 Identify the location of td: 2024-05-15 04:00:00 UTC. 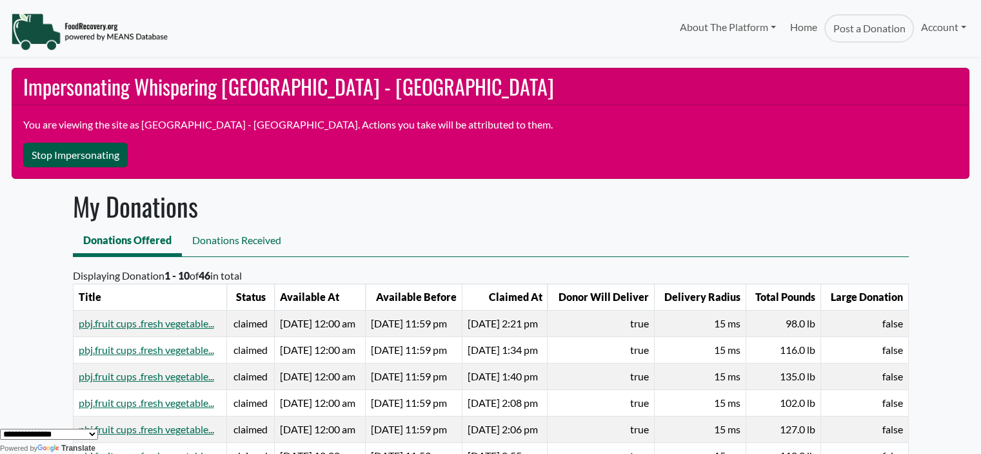
(320, 350).